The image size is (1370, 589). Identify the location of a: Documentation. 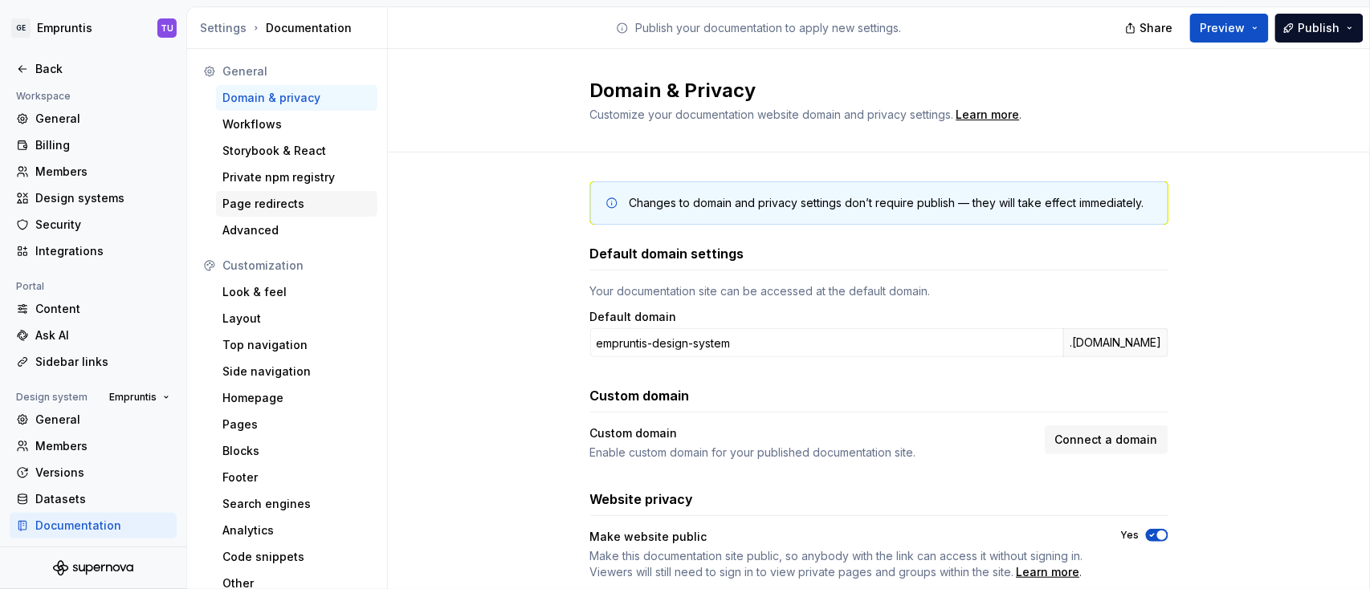
(93, 526).